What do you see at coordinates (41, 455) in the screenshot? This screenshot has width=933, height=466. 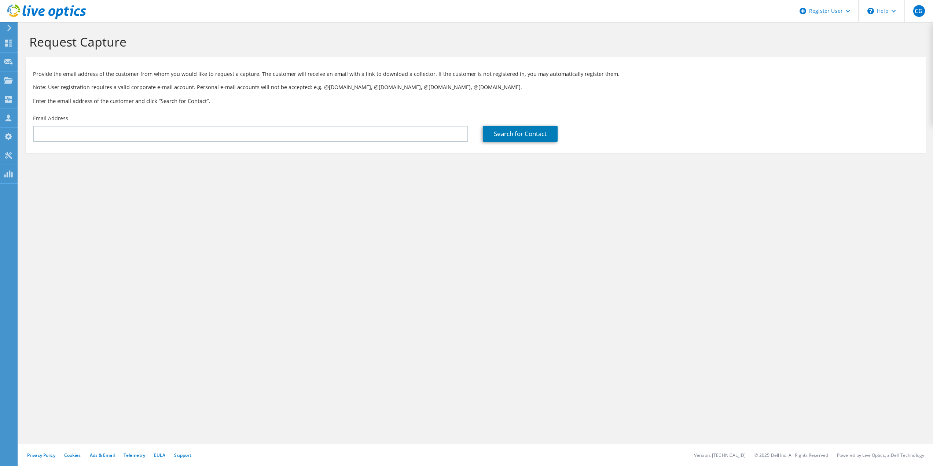 I see `a: Privacy Policy` at bounding box center [41, 455].